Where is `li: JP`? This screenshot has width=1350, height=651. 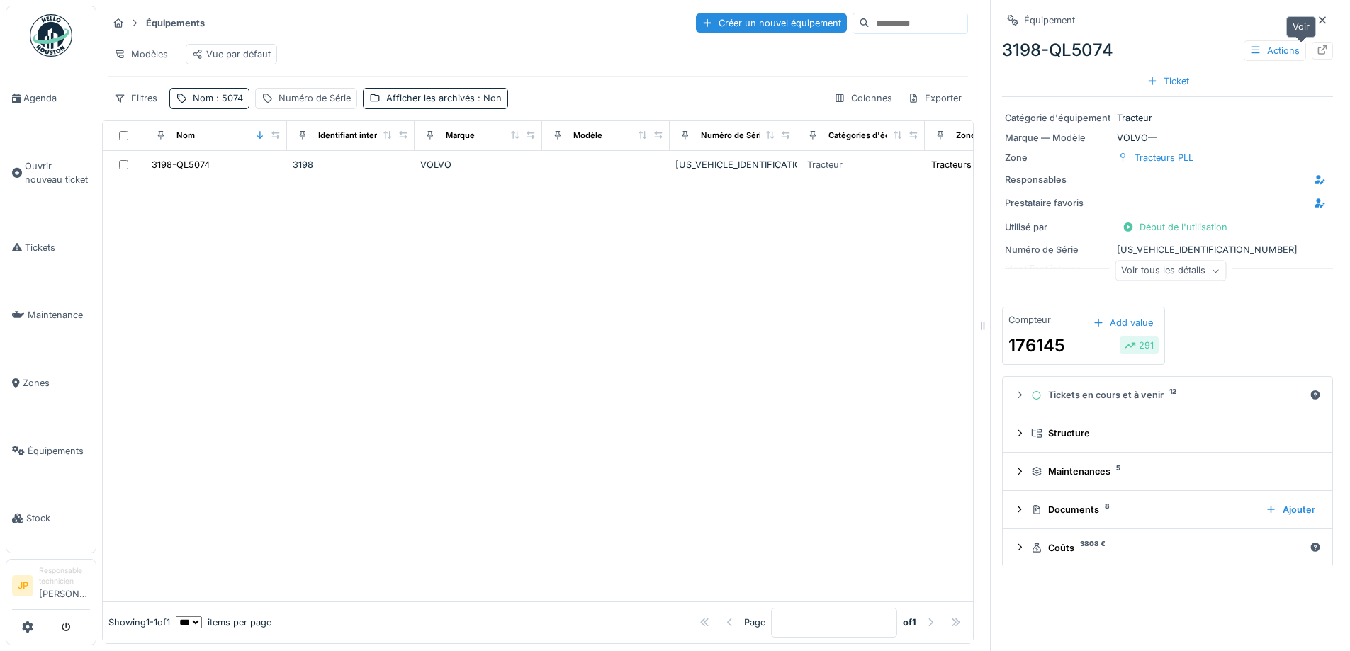 li: JP is located at coordinates (23, 586).